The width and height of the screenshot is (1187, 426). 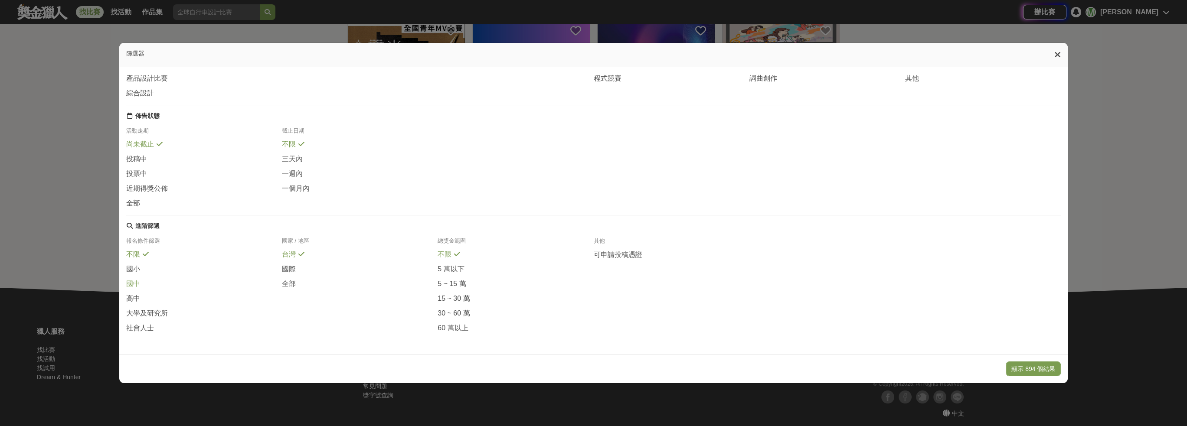 What do you see at coordinates (454, 299) in the screenshot?
I see `span: 15 ~ 30 萬` at bounding box center [454, 299].